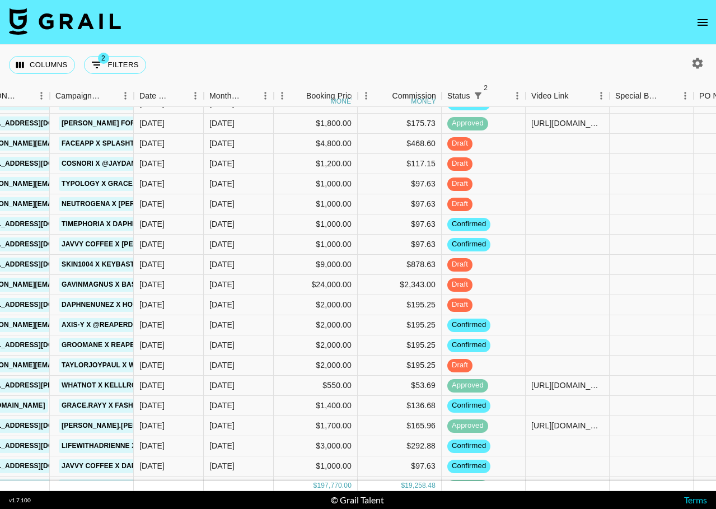  What do you see at coordinates (316, 144) in the screenshot?
I see `div: $4,800.00` at bounding box center [316, 144].